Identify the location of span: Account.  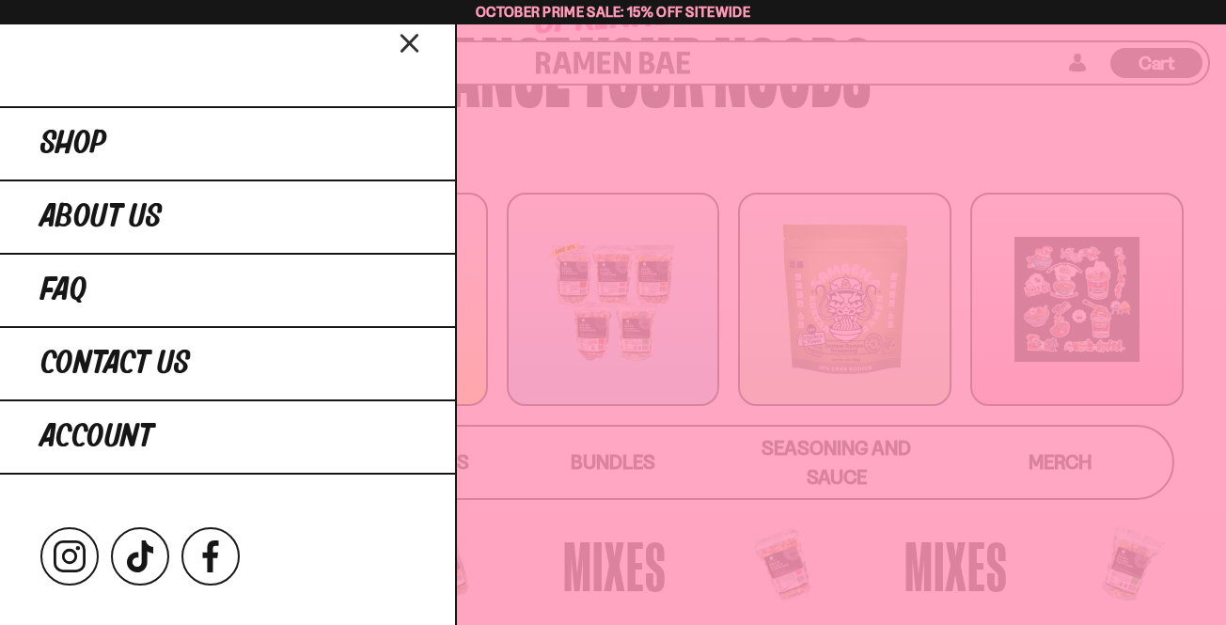
(97, 437).